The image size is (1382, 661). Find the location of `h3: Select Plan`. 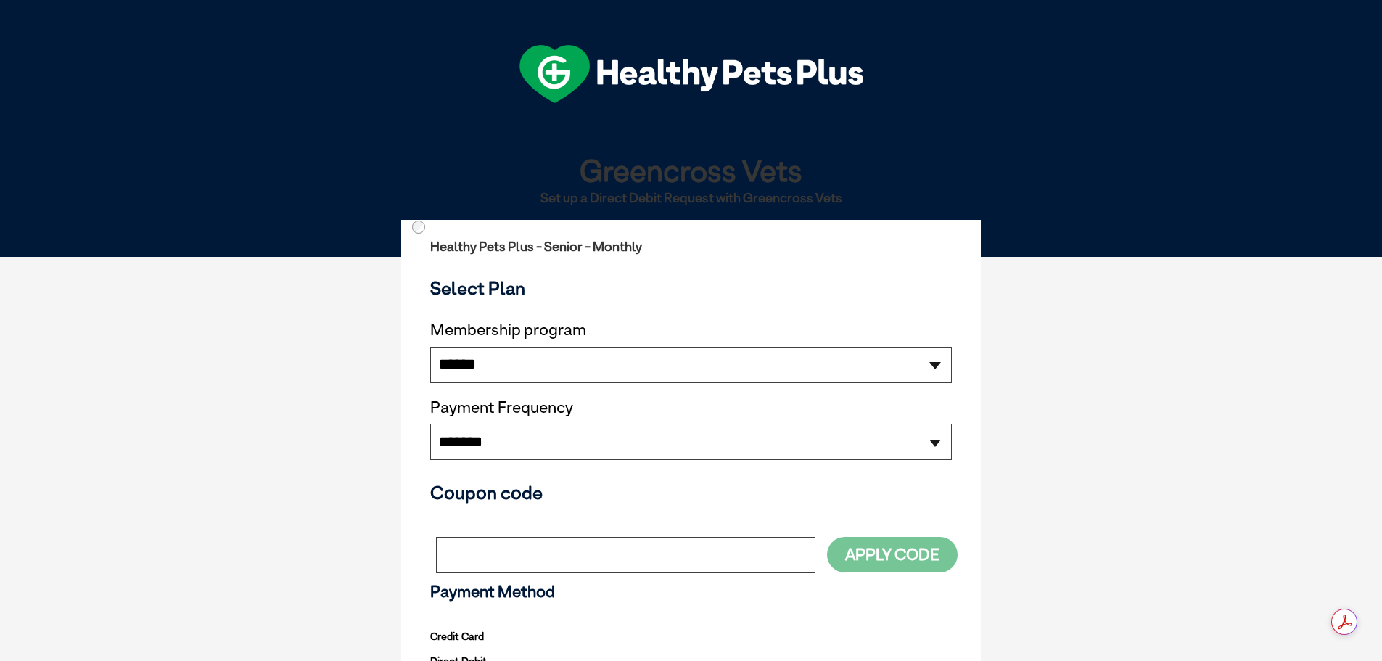

h3: Select Plan is located at coordinates (691, 288).